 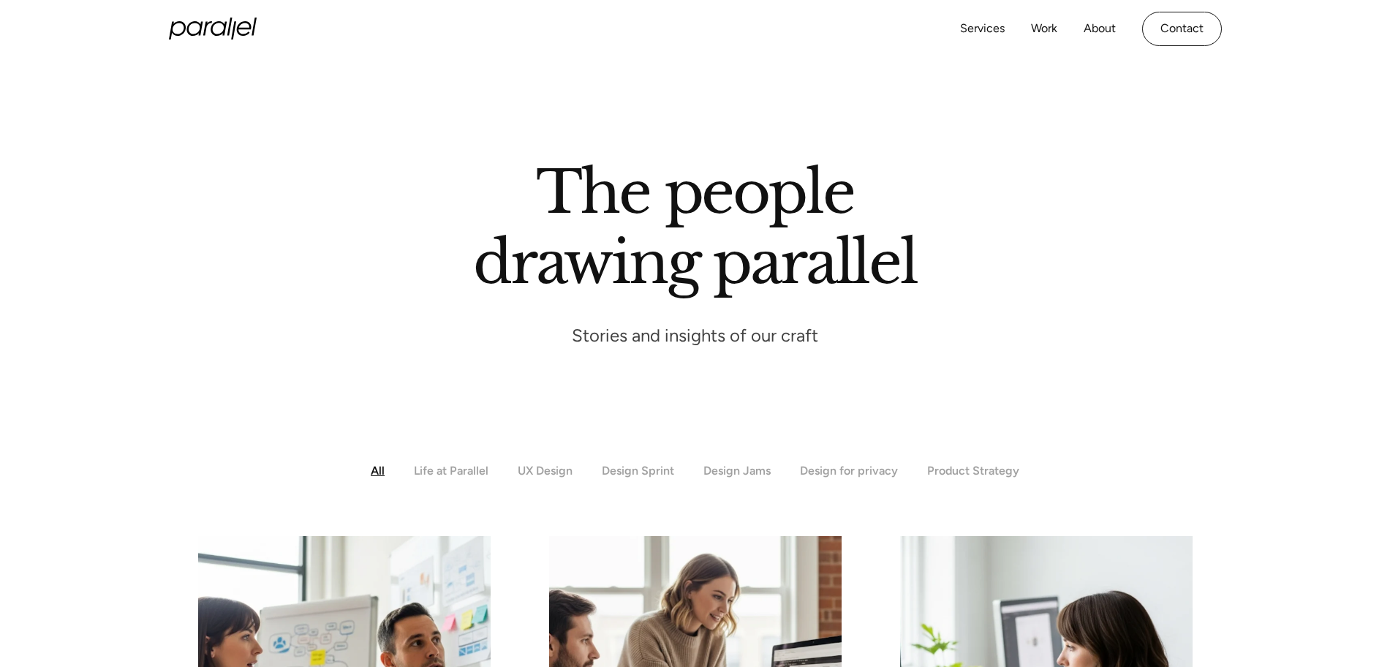 What do you see at coordinates (1100, 29) in the screenshot?
I see `a: About` at bounding box center [1100, 29].